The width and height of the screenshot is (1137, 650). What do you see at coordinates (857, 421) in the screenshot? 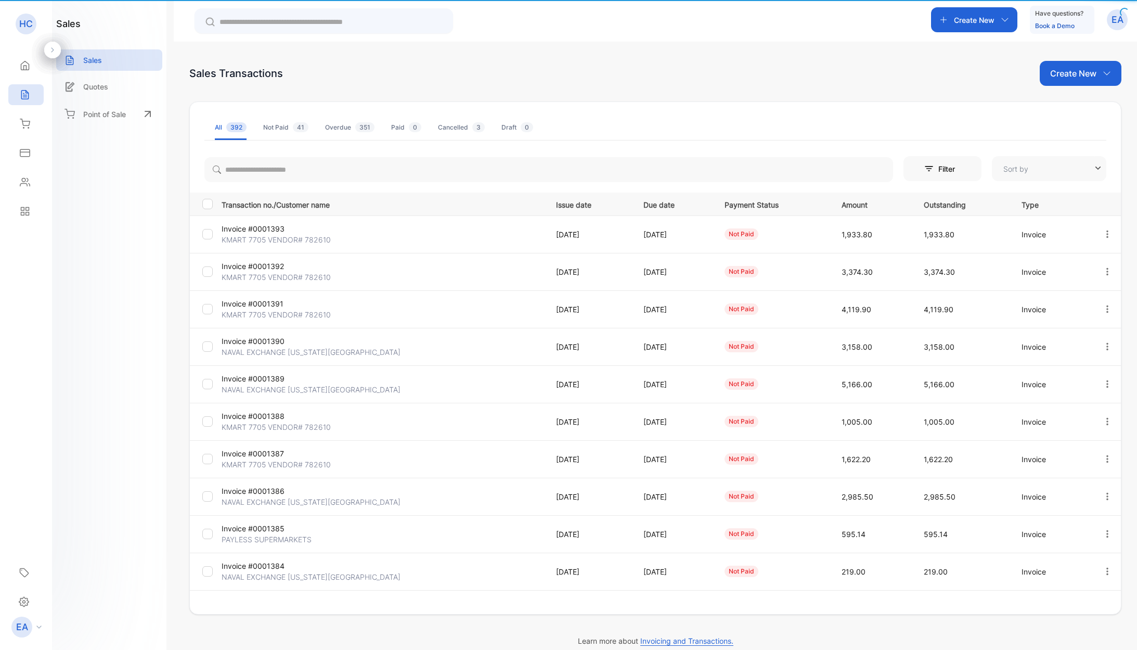
I see `span: 1,005.00` at bounding box center [857, 421].